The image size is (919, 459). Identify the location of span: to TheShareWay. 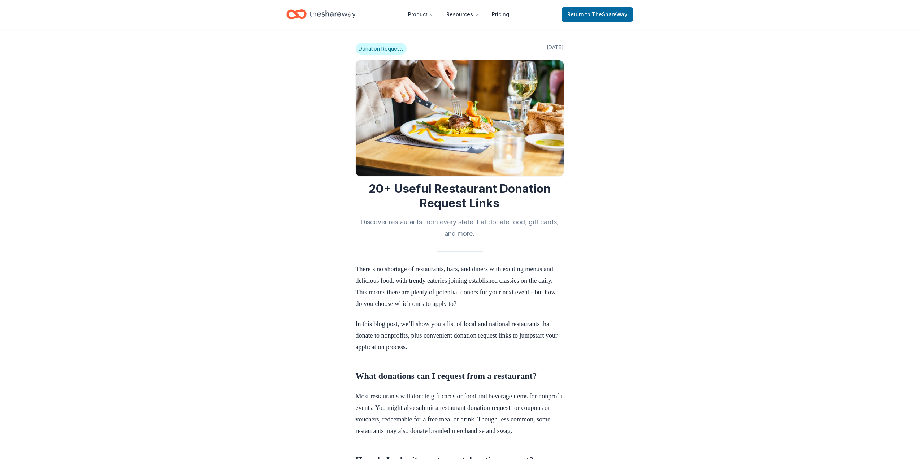
(606, 14).